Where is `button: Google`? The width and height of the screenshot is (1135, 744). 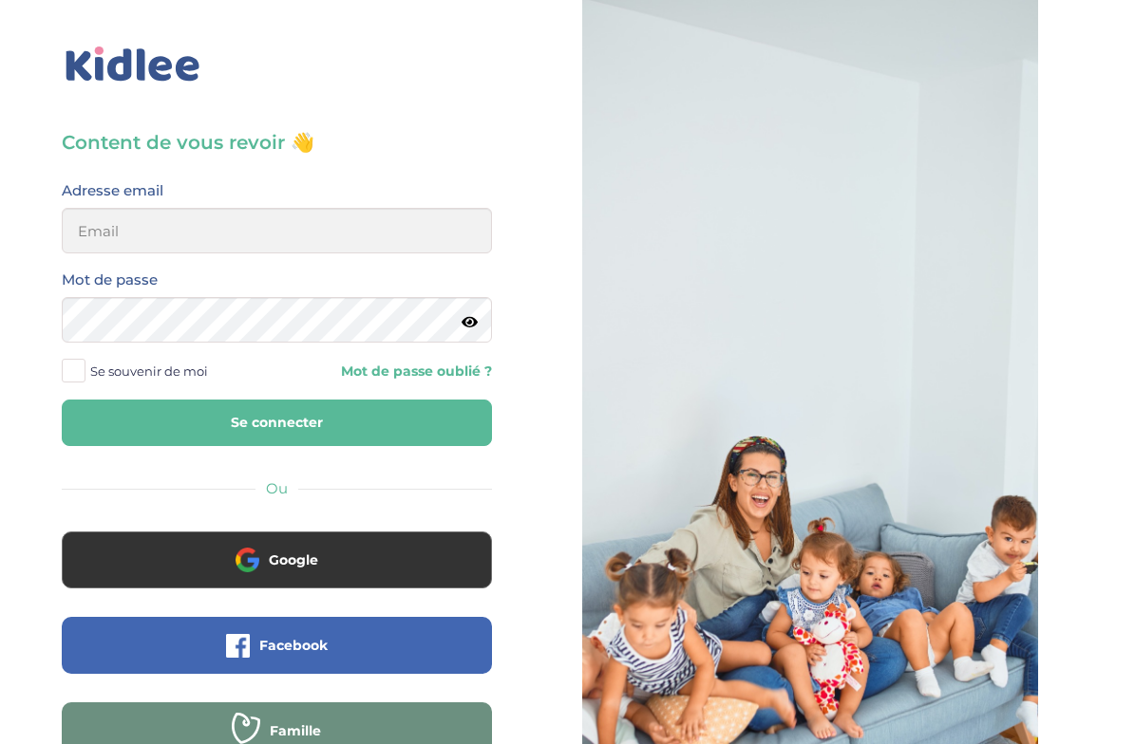
button: Google is located at coordinates (276, 560).